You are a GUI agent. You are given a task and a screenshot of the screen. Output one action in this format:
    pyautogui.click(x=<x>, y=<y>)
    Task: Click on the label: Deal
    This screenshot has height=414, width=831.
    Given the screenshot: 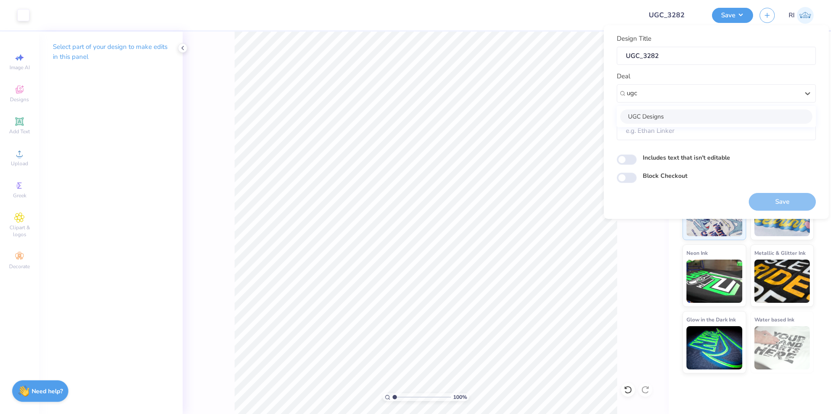 What is the action you would take?
    pyautogui.click(x=623, y=76)
    